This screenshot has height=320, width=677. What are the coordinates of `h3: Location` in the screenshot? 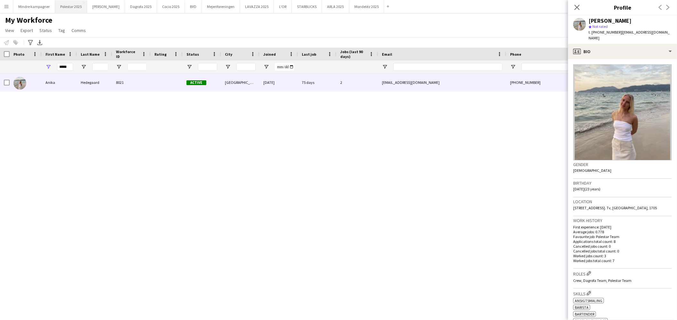 It's located at (622, 202).